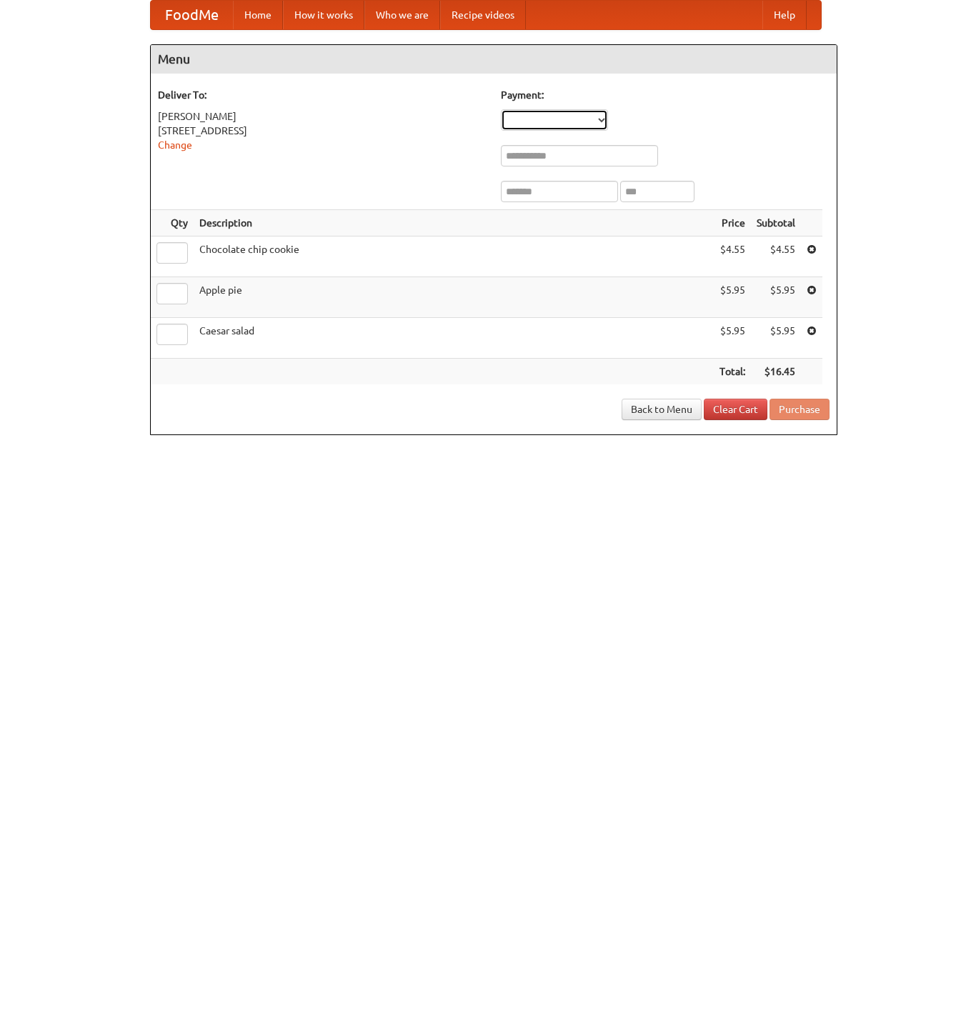  I want to click on a: Who we are, so click(402, 15).